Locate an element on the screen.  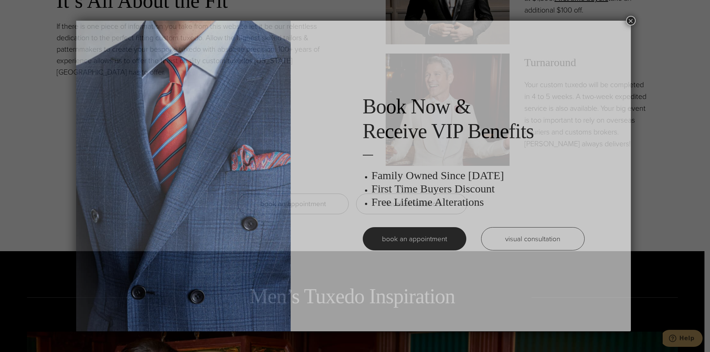
h3: Free Lifetime Alterations is located at coordinates (478, 202).